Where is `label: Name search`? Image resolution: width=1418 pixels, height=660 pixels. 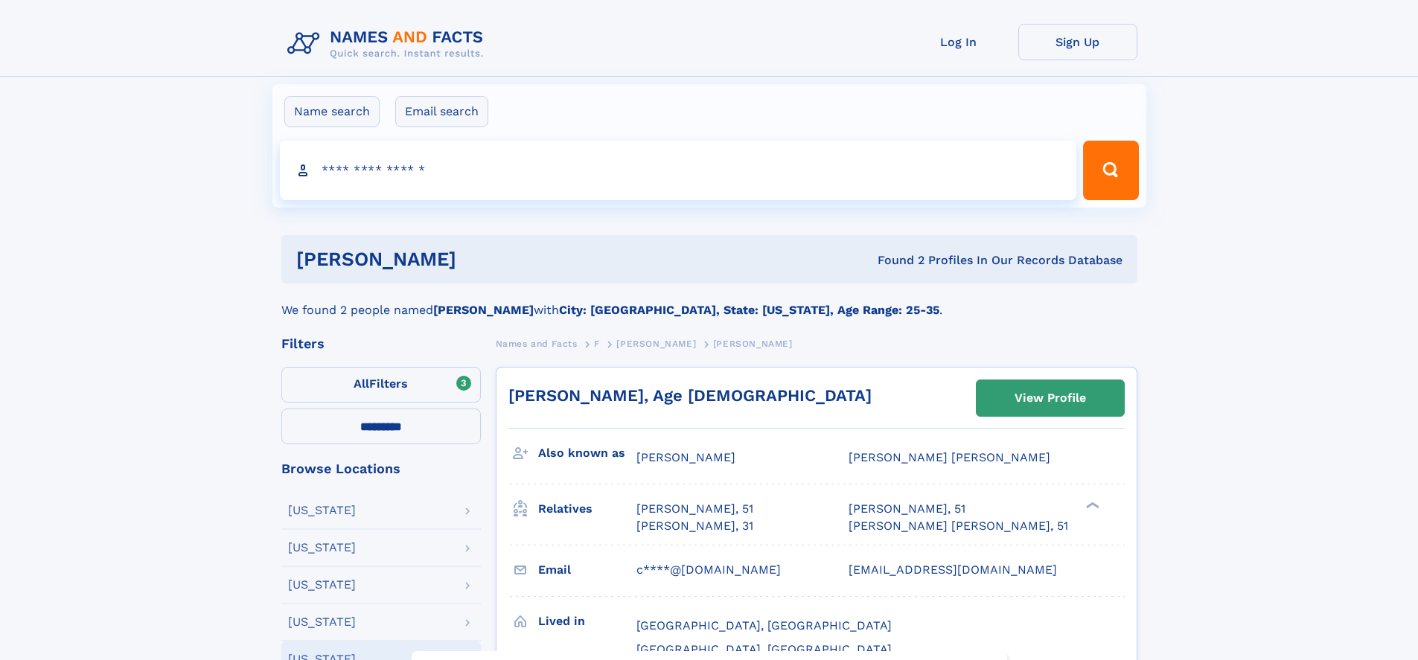
label: Name search is located at coordinates (332, 112).